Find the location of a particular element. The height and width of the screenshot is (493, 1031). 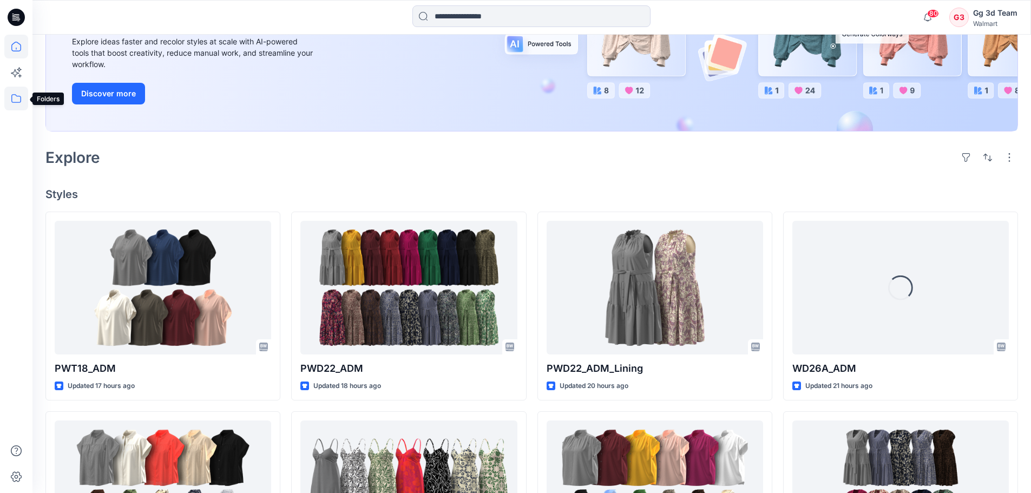

div: G3 is located at coordinates (959, 17).